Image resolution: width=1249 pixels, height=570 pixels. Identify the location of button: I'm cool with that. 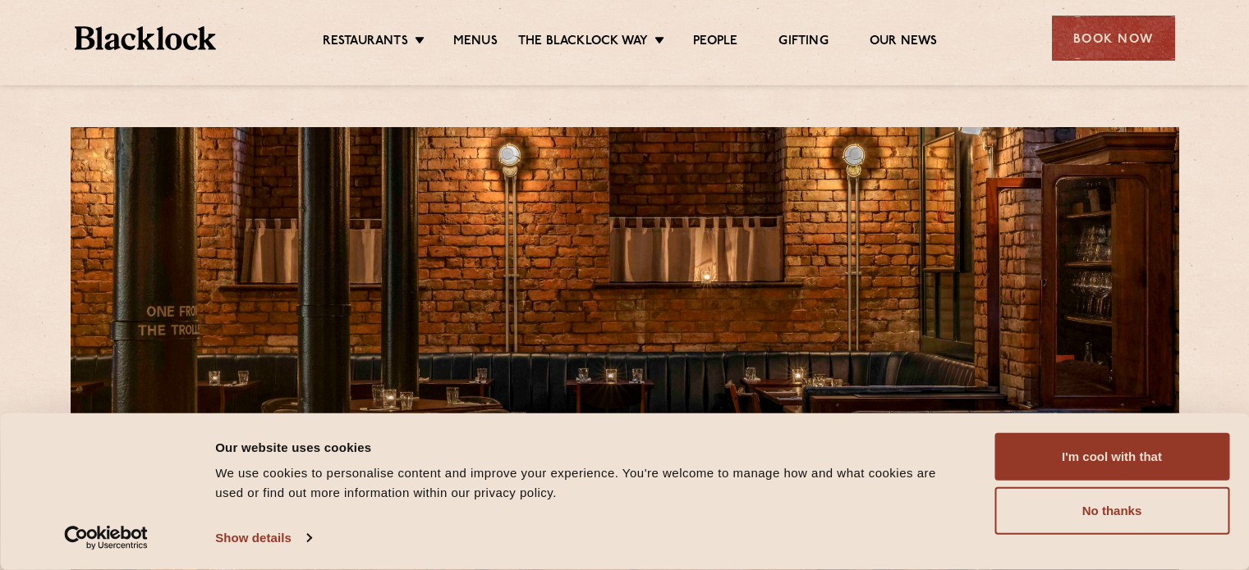
(1111, 457).